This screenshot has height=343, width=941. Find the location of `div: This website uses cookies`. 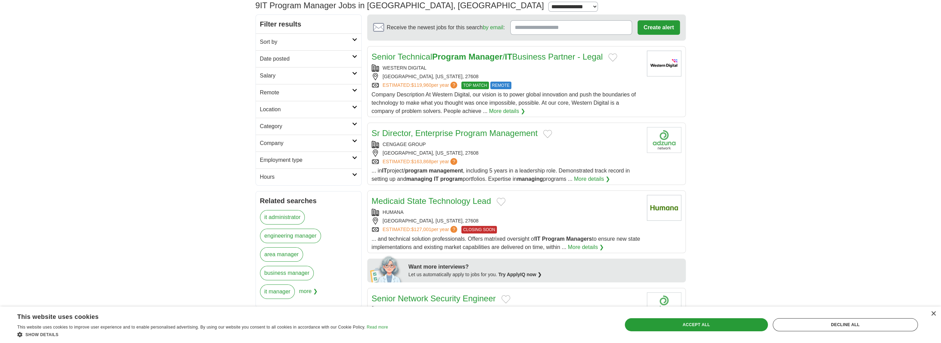

div: This website uses cookies is located at coordinates (194, 316).